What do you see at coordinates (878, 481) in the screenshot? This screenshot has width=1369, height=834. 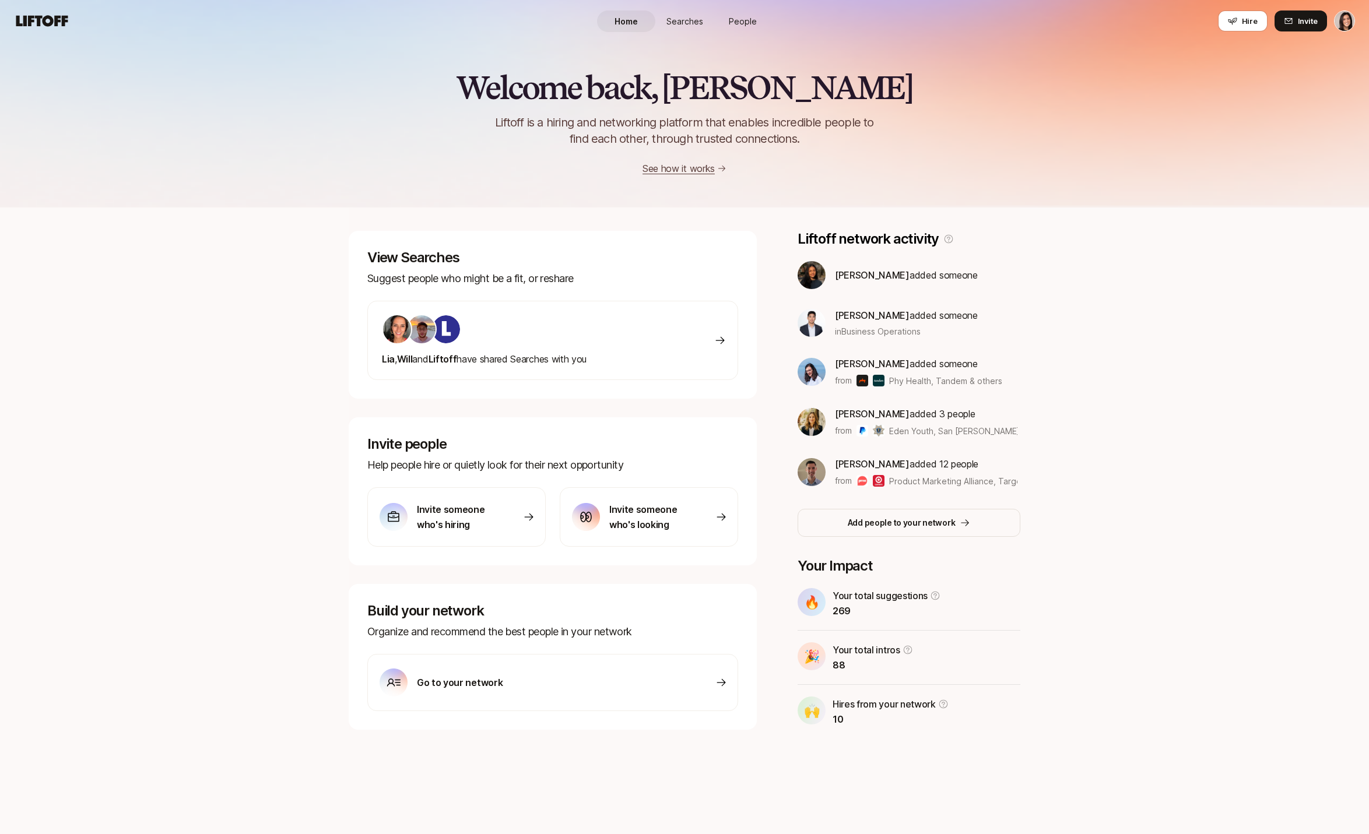 I see `img: Target` at bounding box center [878, 481].